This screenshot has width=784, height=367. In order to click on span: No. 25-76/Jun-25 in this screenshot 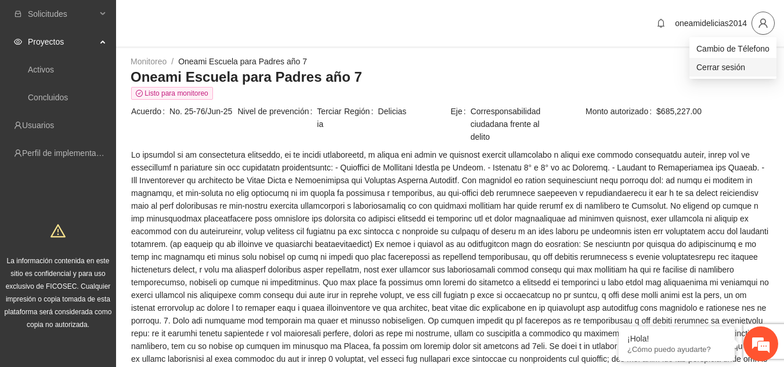, I will do `click(203, 111)`.